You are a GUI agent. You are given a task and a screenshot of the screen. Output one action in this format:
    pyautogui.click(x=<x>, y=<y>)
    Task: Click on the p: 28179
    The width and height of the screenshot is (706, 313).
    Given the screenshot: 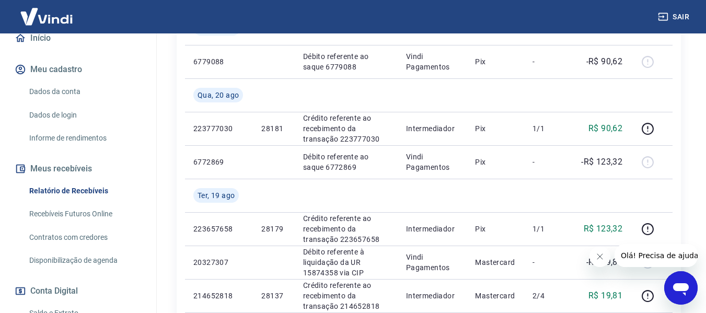 What is the action you would take?
    pyautogui.click(x=273, y=229)
    